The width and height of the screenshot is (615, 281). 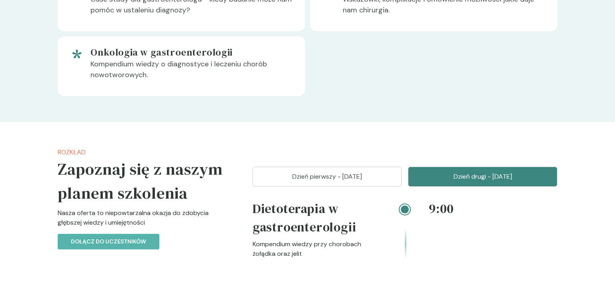 What do you see at coordinates (191, 52) in the screenshot?
I see `h5: Onkologia w gastroenterologii` at bounding box center [191, 52].